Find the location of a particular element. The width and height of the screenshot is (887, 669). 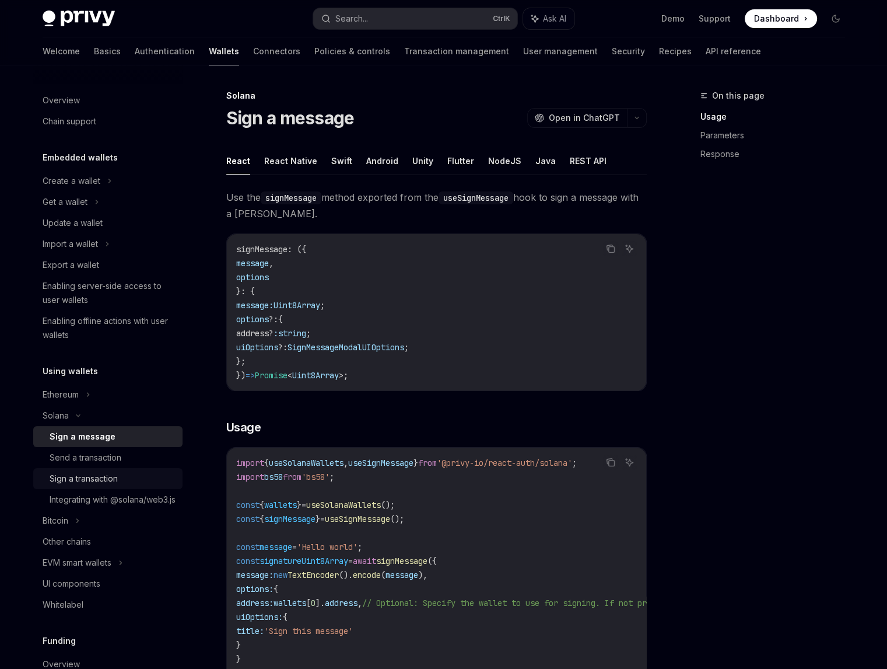

span: options: is located at coordinates (255, 589).